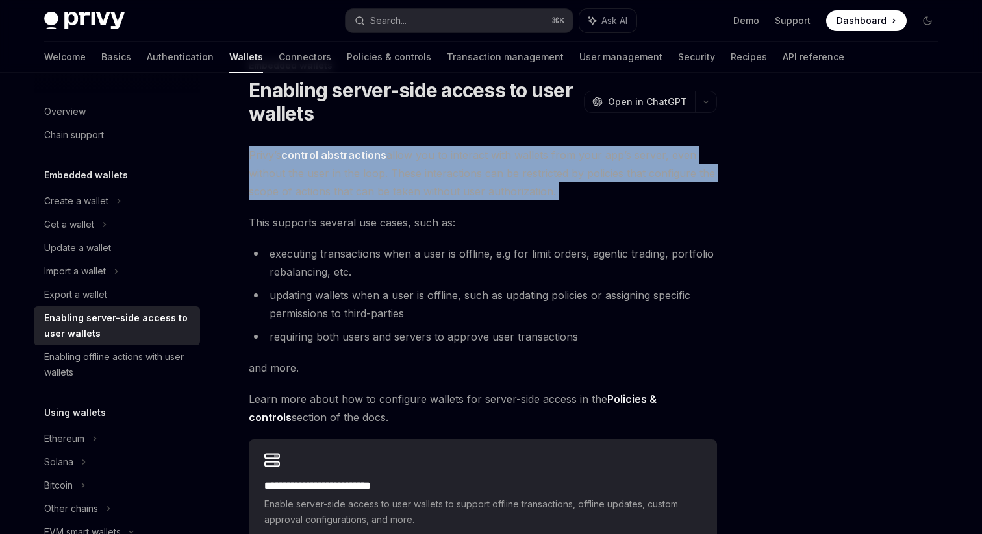  I want to click on a: API reference, so click(813, 57).